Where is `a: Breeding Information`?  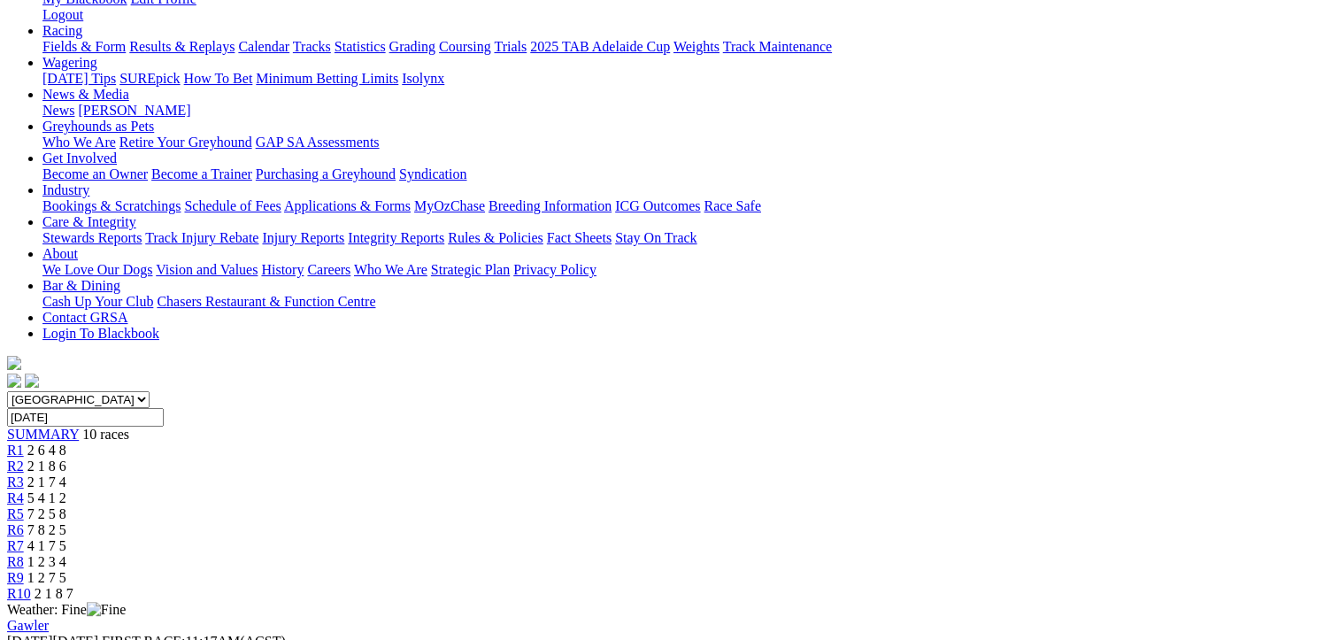
a: Breeding Information is located at coordinates (549, 205).